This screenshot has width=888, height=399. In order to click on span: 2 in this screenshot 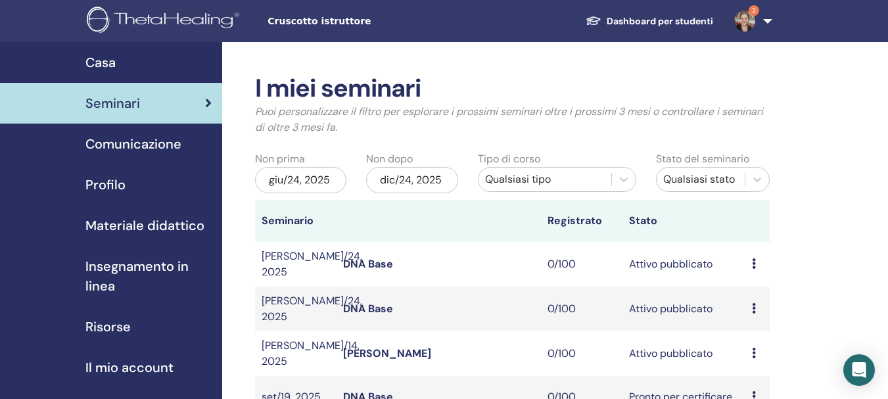, I will do `click(754, 11)`.